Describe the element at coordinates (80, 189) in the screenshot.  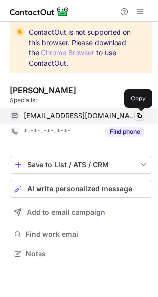
I see `span: AI write personalized message` at that location.